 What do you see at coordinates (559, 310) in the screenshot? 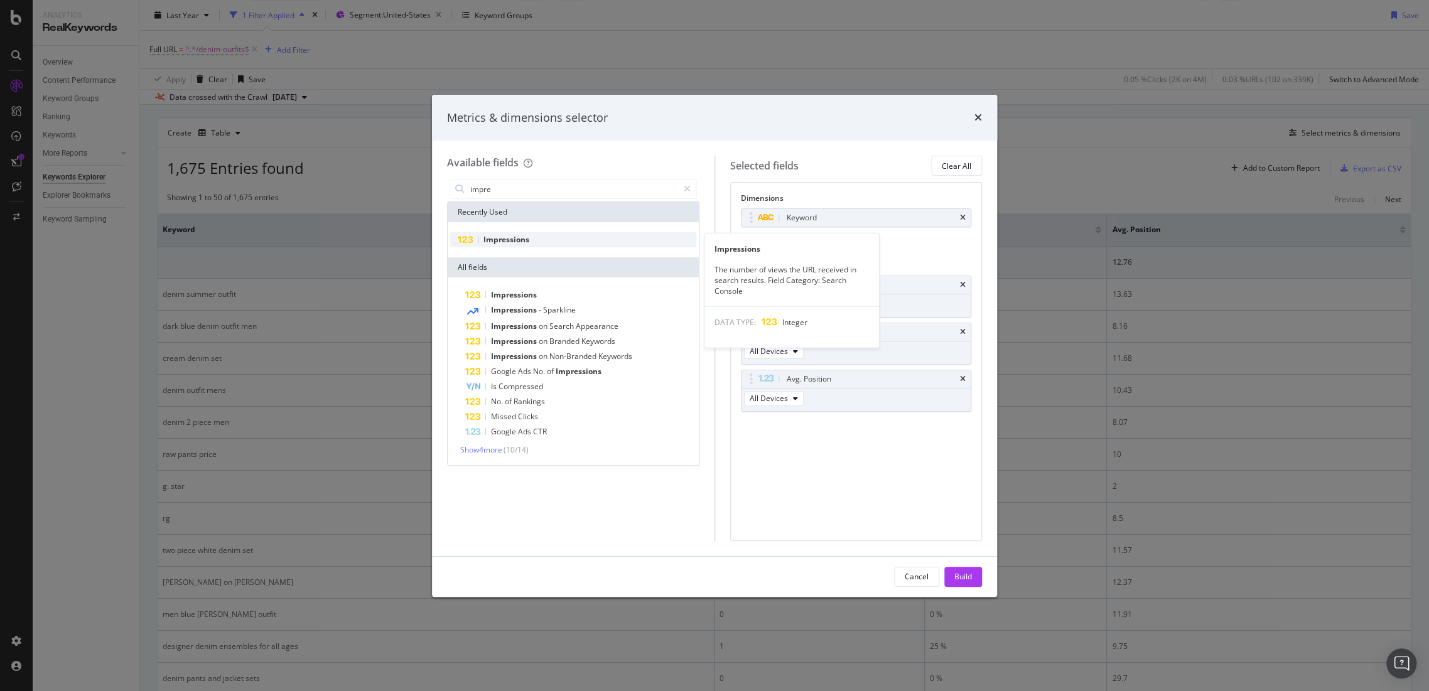
I see `span: Sparkline` at bounding box center [559, 310].